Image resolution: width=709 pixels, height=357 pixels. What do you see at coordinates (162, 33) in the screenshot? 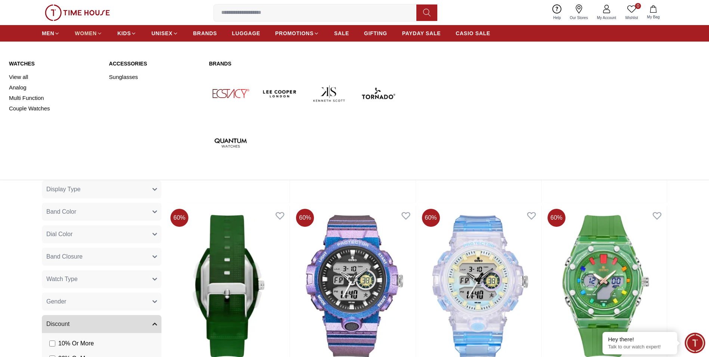
I see `span: UNISEX` at bounding box center [162, 33].